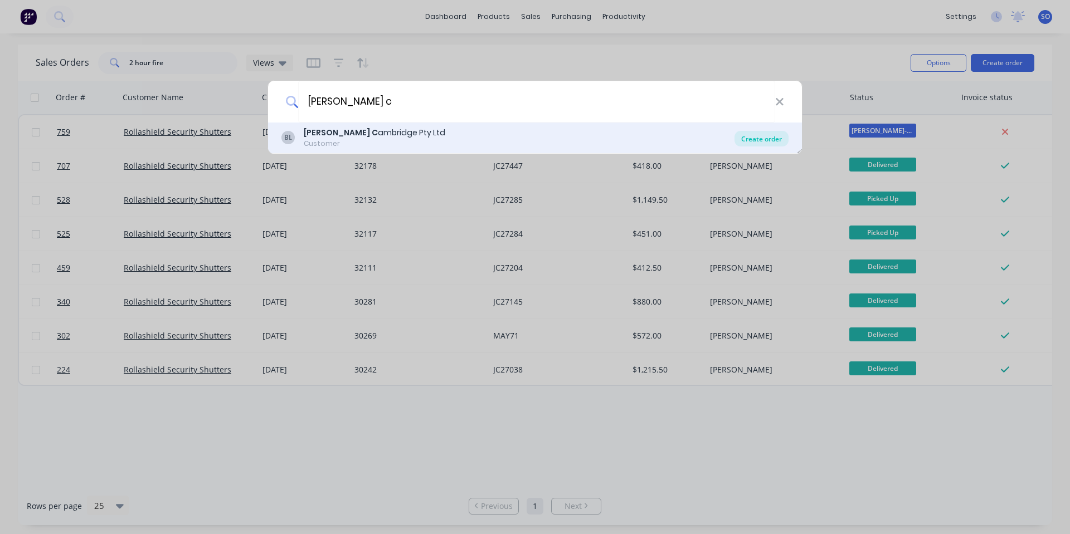  What do you see at coordinates (537, 101) in the screenshot?
I see `input: Enter a customer name to create a new order...` at bounding box center [537, 101].